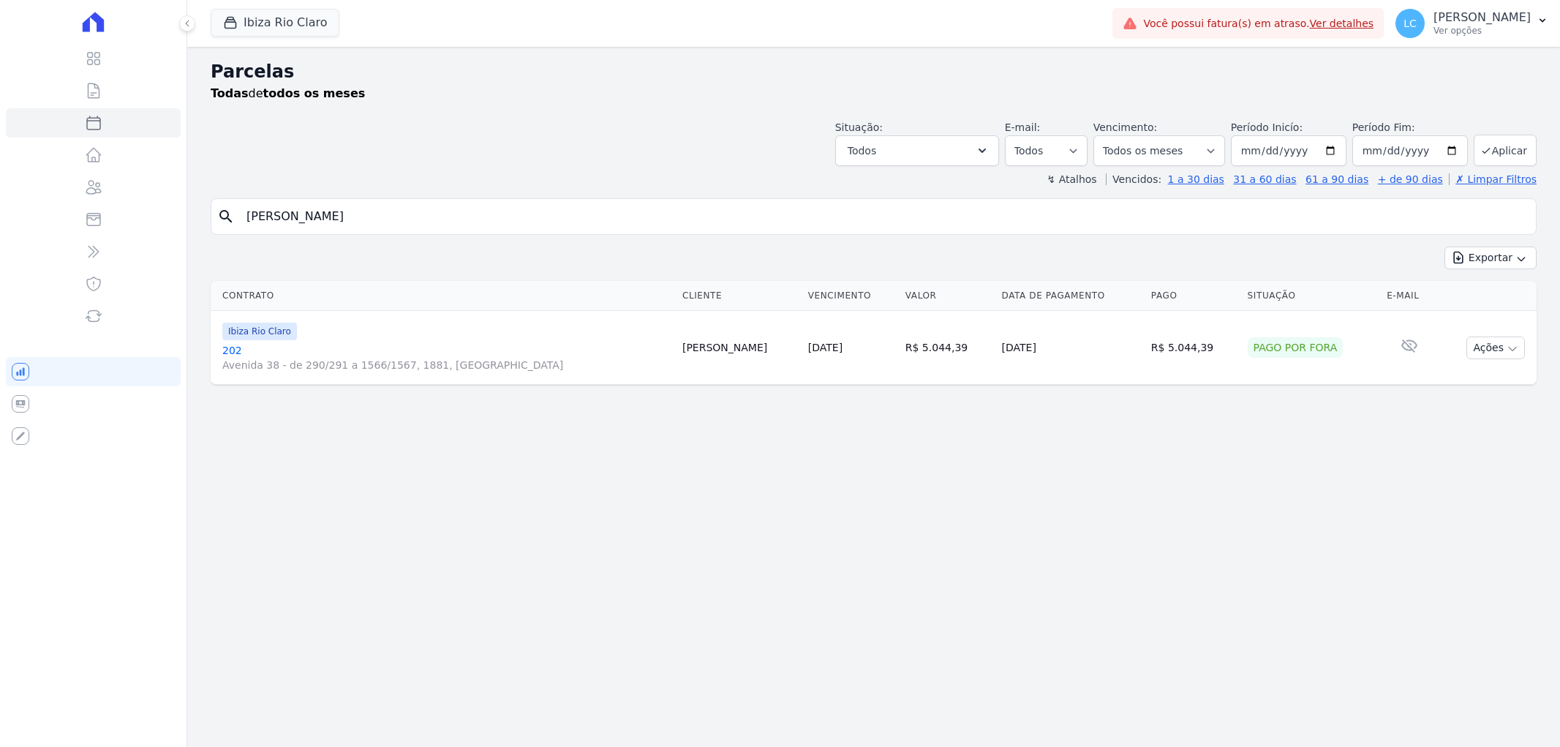 The height and width of the screenshot is (747, 1560). Describe the element at coordinates (1410, 23) in the screenshot. I see `span: LC` at that location.